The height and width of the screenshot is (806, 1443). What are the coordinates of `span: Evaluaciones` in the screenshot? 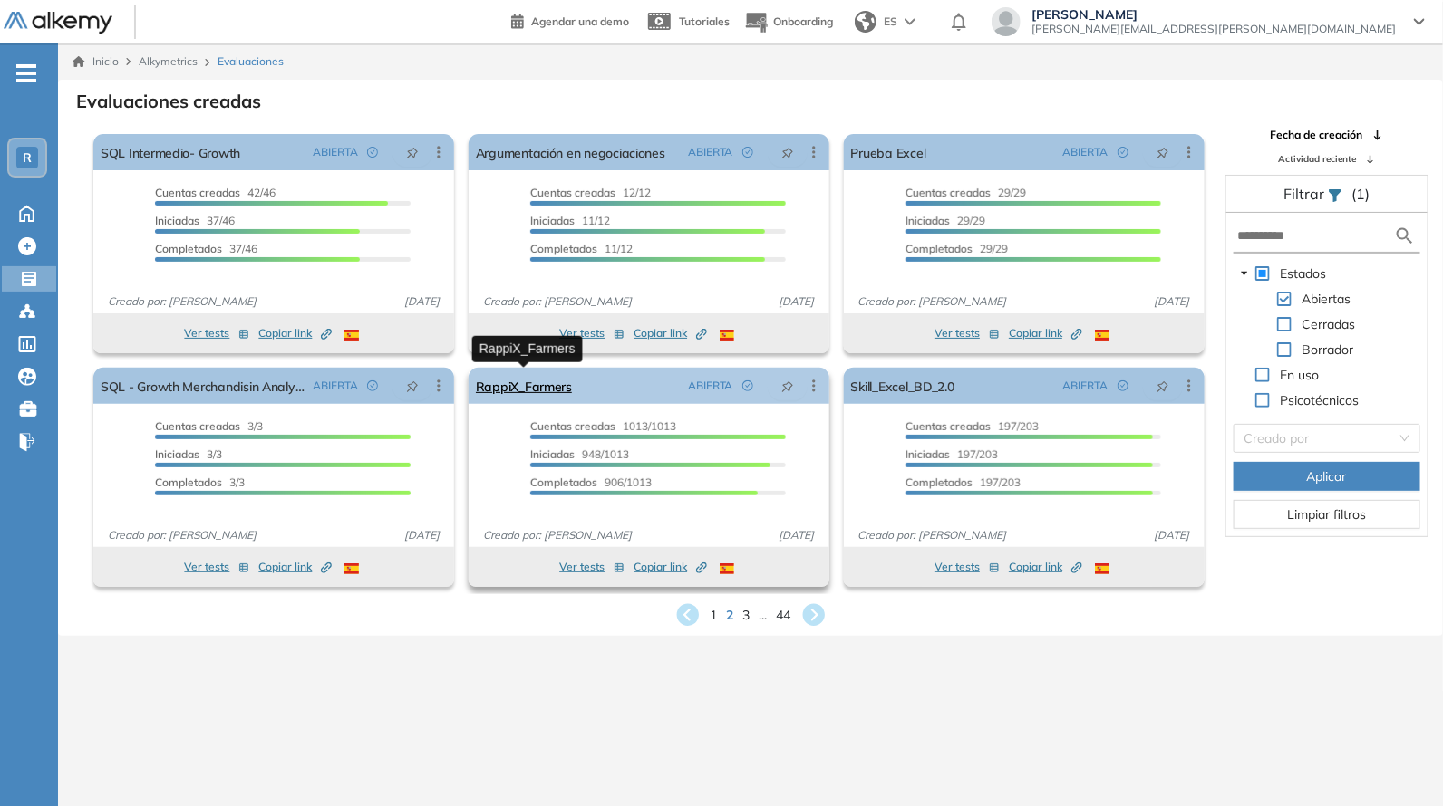 It's located at (250, 62).